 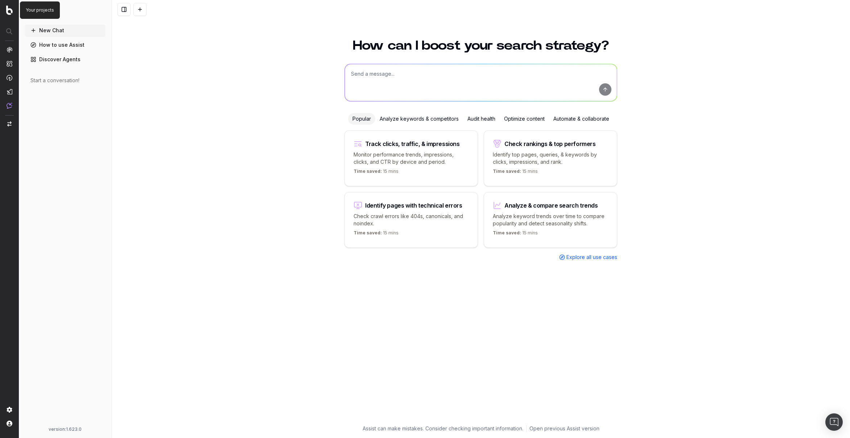 I want to click on img: Assist, so click(x=9, y=105).